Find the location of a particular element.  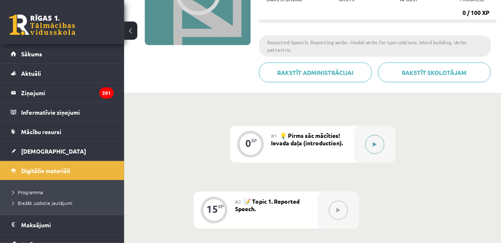

a: Programma is located at coordinates (64, 192).